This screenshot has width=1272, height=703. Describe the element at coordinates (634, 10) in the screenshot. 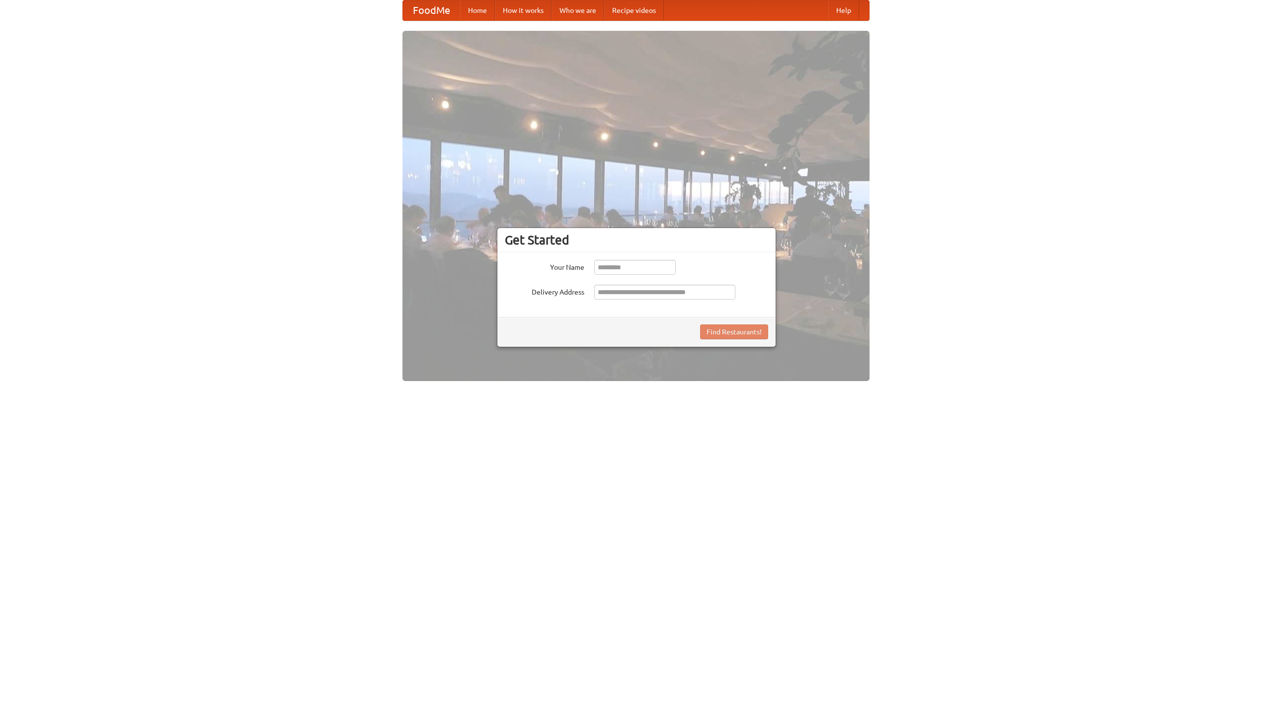

I see `a: Recipe videos` at that location.